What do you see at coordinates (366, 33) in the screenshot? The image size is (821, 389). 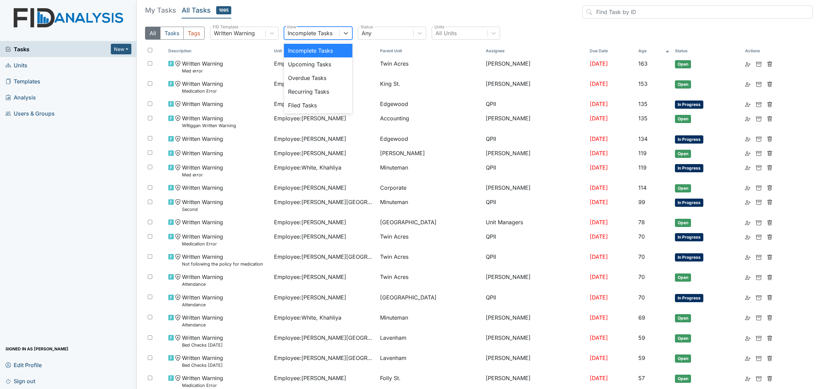 I see `div: Any` at bounding box center [366, 33].